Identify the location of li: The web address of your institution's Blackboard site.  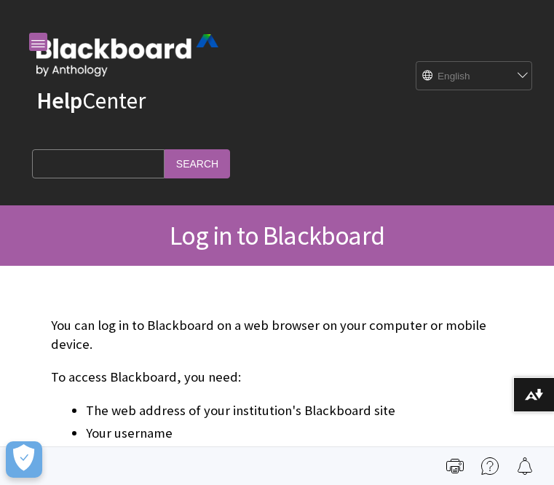
(294, 411).